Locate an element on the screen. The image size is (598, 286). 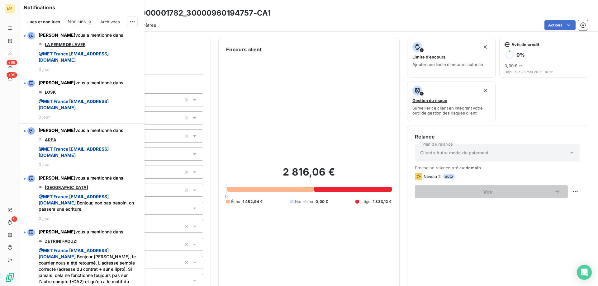
span: demain is located at coordinates (473, 168).